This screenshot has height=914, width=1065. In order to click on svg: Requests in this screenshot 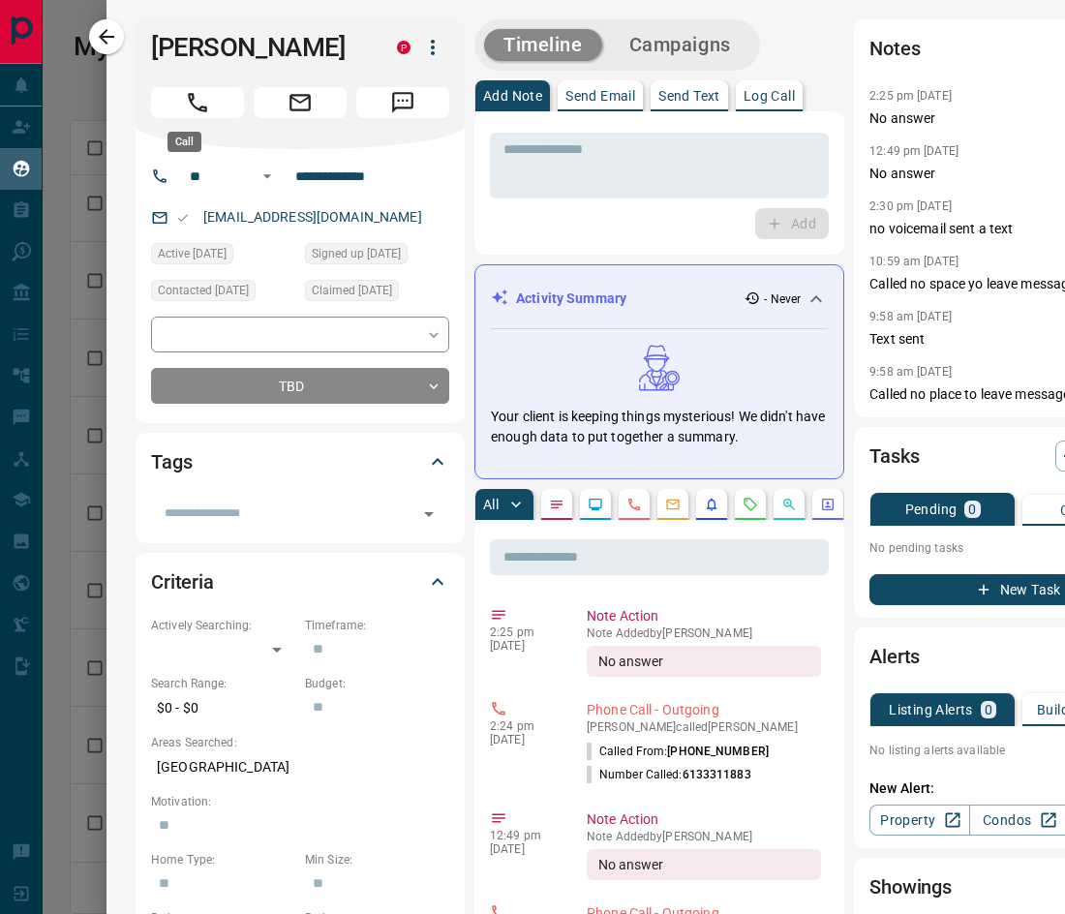, I will do `click(751, 505)`.